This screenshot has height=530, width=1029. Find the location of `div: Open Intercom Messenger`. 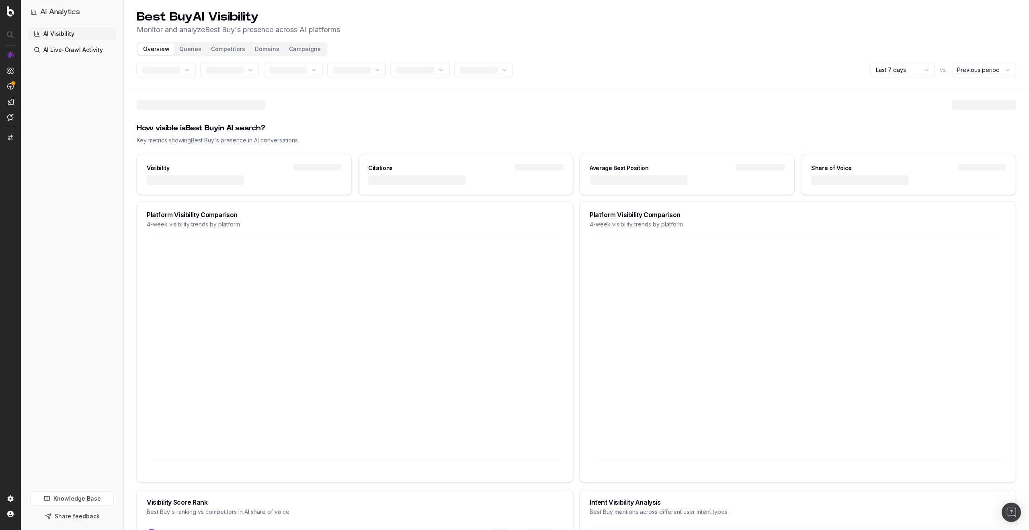

div: Open Intercom Messenger is located at coordinates (1012, 512).